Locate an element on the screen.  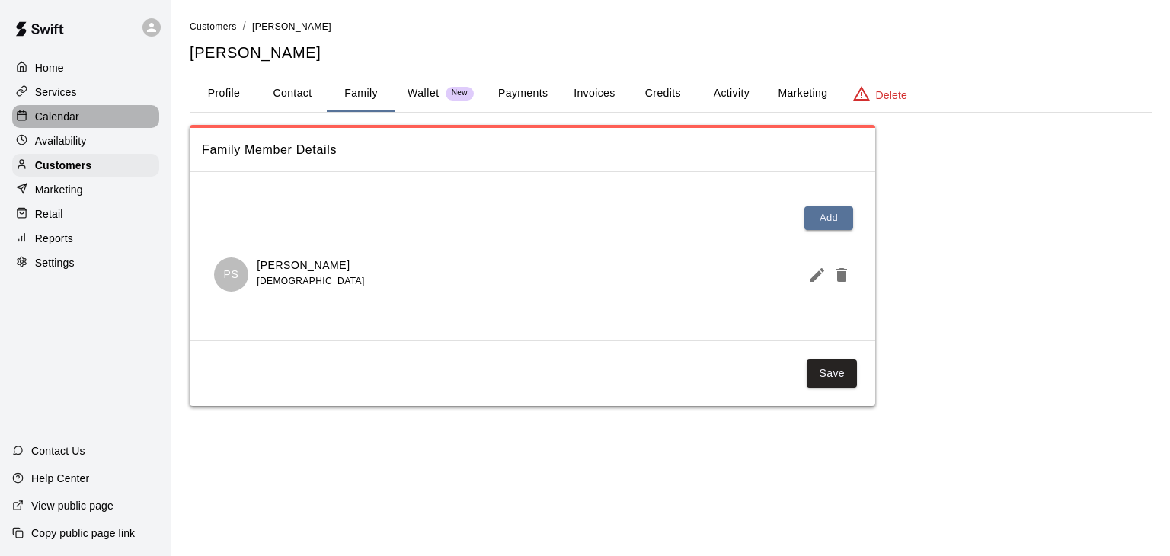
button: Family is located at coordinates (361, 94).